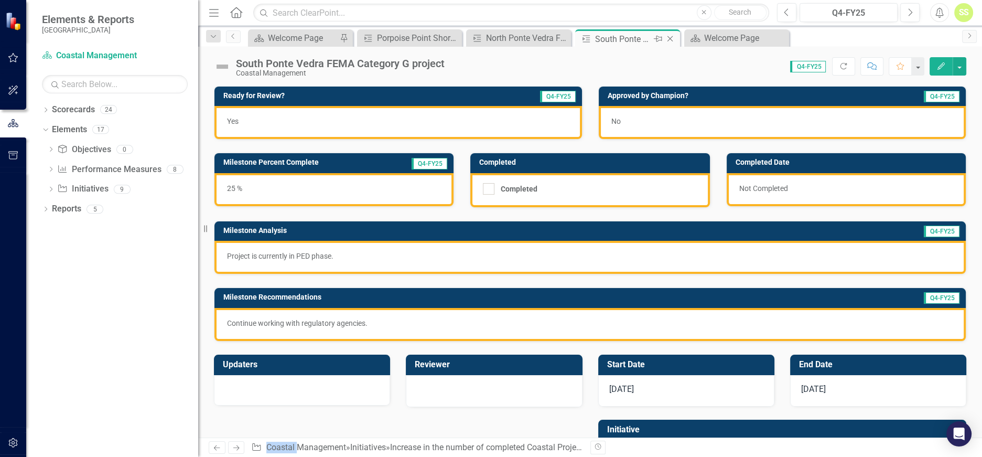  I want to click on div: Porpoise Point Shoreline Stabilization Project, so click(418, 38).